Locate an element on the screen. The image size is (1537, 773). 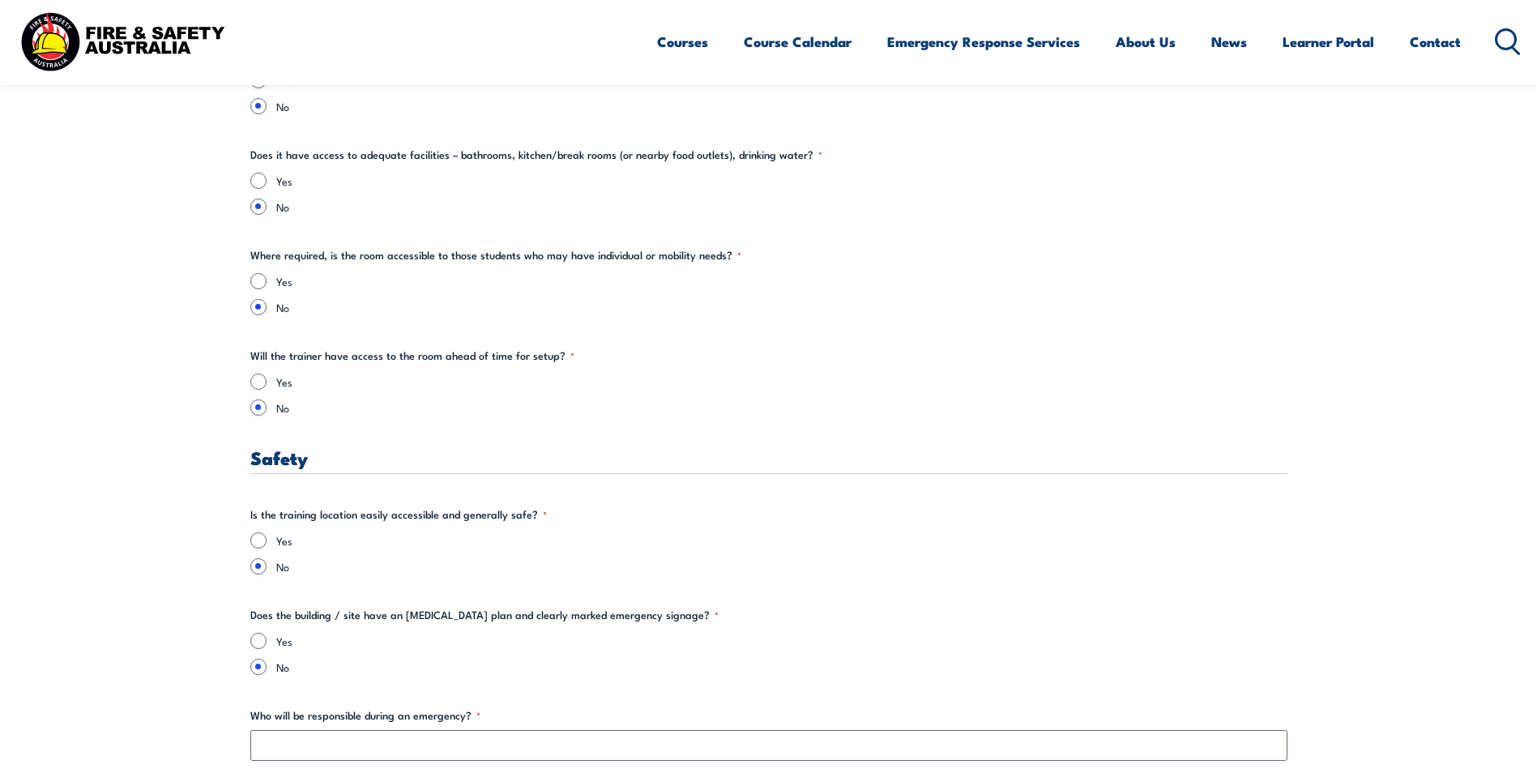
legend: Where required, is the room accessible to those students who may have individual or mobility needs? is located at coordinates (496, 255).